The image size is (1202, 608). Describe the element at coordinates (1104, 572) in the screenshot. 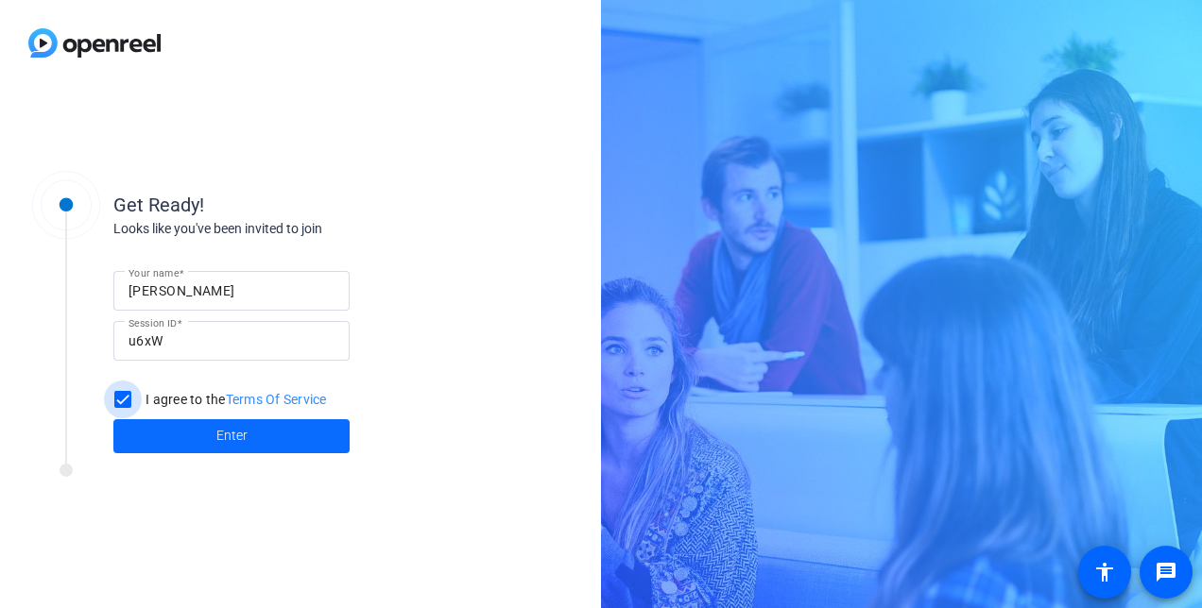

I see `mat-icon: accessibility` at that location.